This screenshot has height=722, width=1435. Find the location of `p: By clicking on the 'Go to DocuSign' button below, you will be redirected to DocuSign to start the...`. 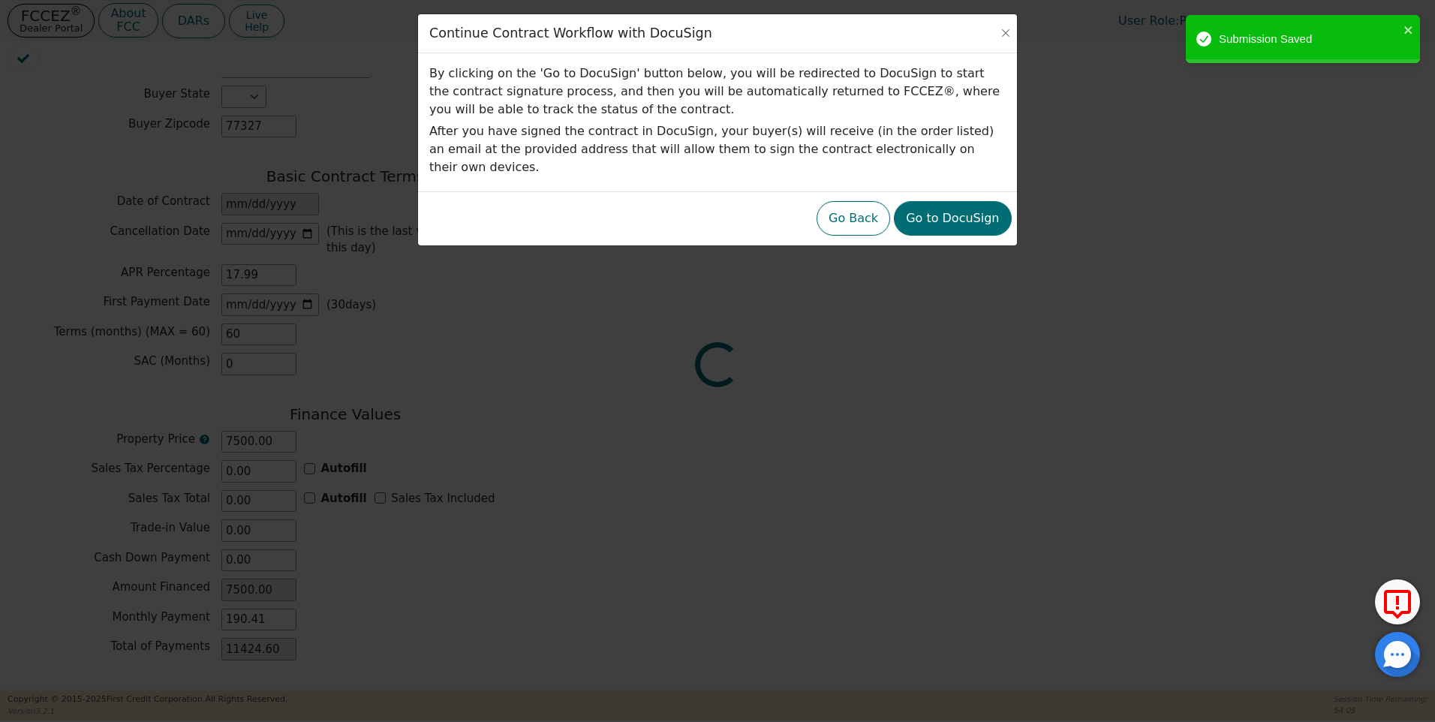

p: By clicking on the 'Go to DocuSign' button below, you will be redirected to DocuSign to start the... is located at coordinates (718, 92).